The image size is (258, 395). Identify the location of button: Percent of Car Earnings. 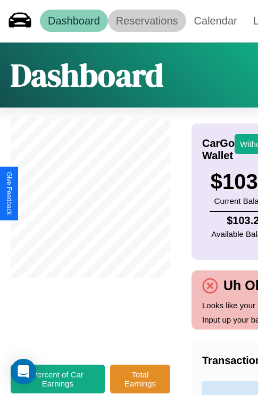
(58, 379).